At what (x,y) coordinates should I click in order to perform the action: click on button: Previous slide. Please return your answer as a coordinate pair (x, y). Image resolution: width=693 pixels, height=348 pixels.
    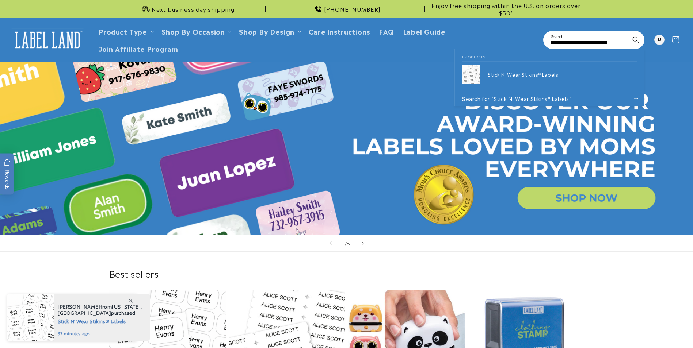
    Looking at the image, I should click on (331, 244).